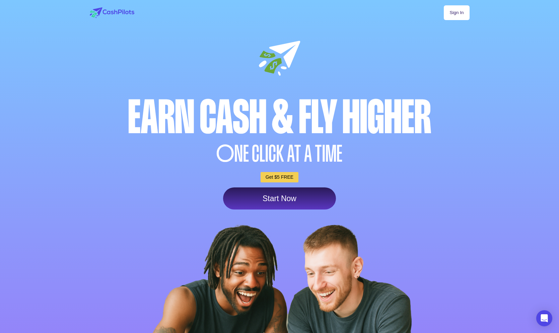 This screenshot has width=559, height=333. Describe the element at coordinates (225, 154) in the screenshot. I see `span: O` at that location.